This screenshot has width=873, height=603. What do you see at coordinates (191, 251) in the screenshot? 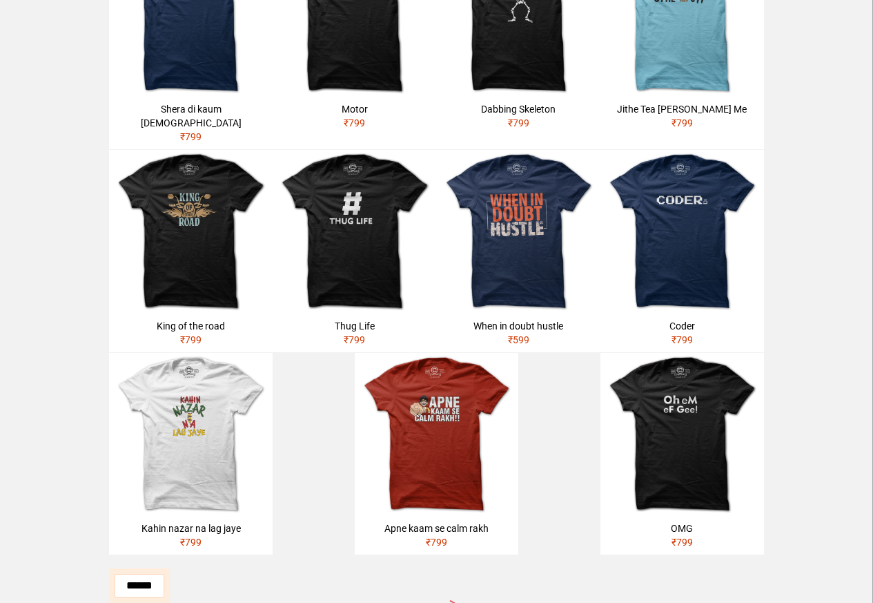
I see `a: King of the road₹799` at bounding box center [191, 251].